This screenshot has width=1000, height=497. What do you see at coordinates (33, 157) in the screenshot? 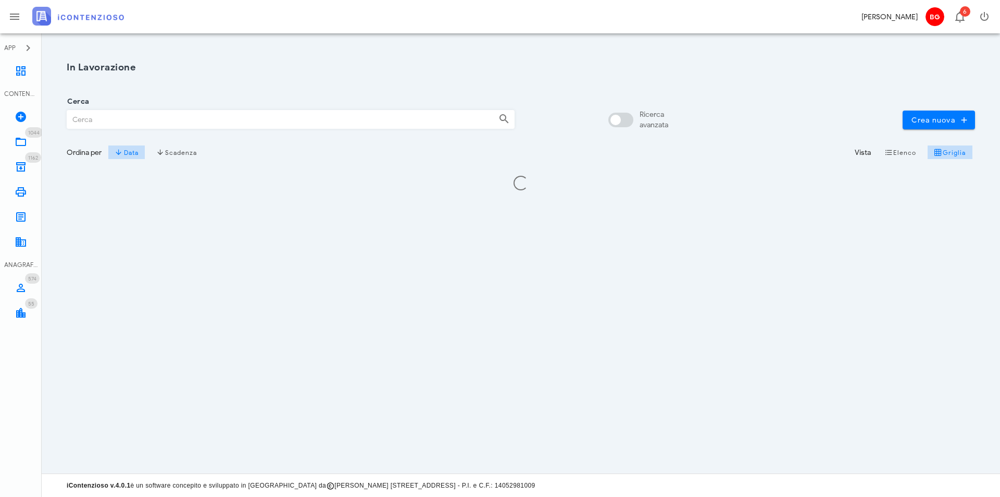
I see `span: 1162` at bounding box center [33, 157].